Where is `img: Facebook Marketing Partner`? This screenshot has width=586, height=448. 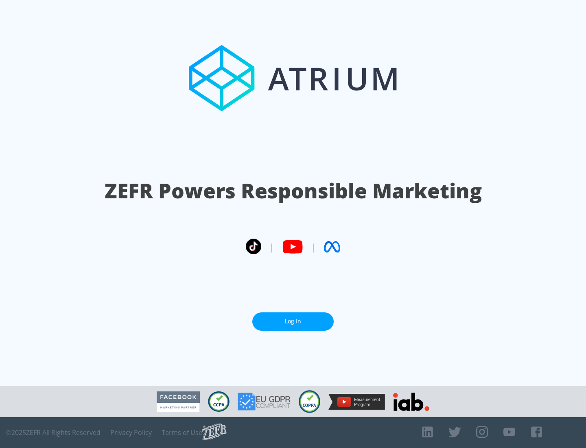 img: Facebook Marketing Partner is located at coordinates (178, 401).